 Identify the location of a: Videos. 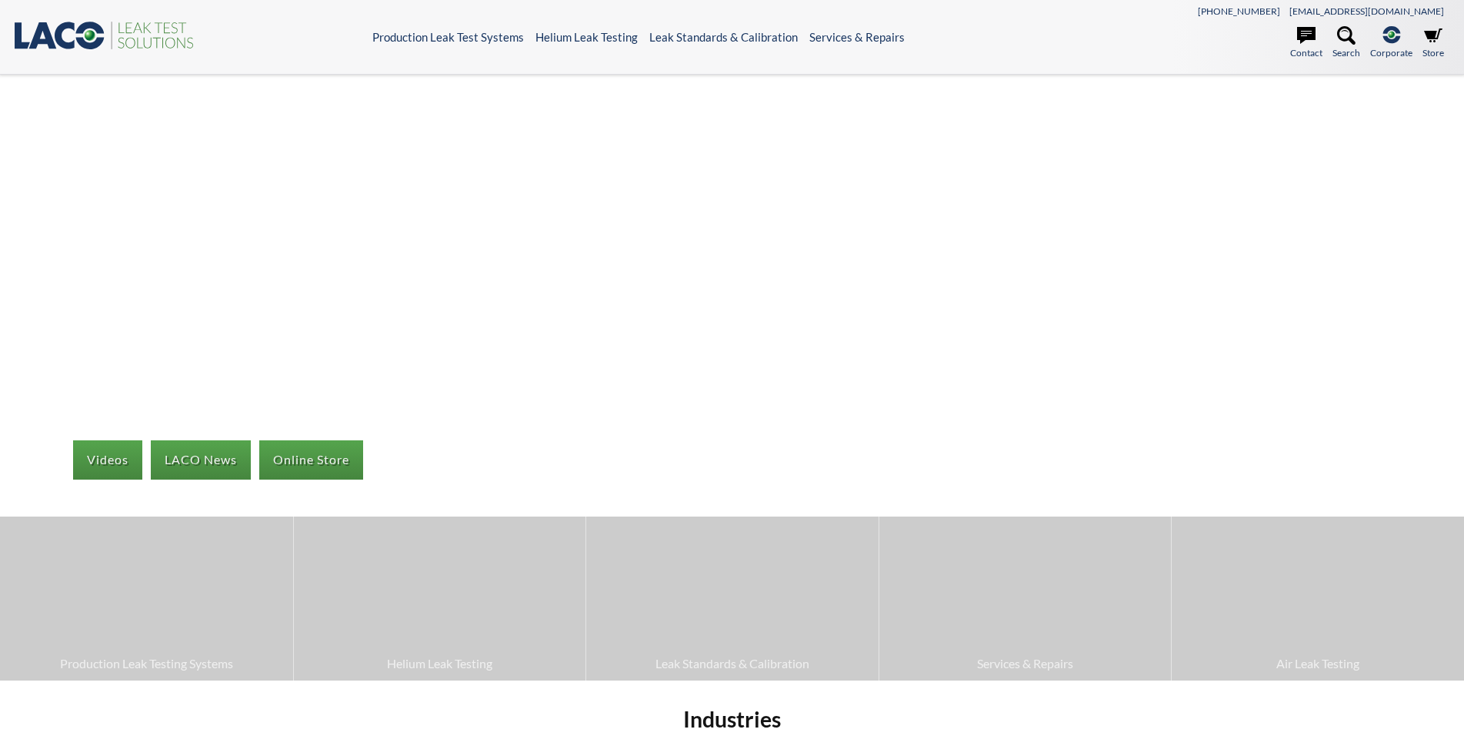
(108, 459).